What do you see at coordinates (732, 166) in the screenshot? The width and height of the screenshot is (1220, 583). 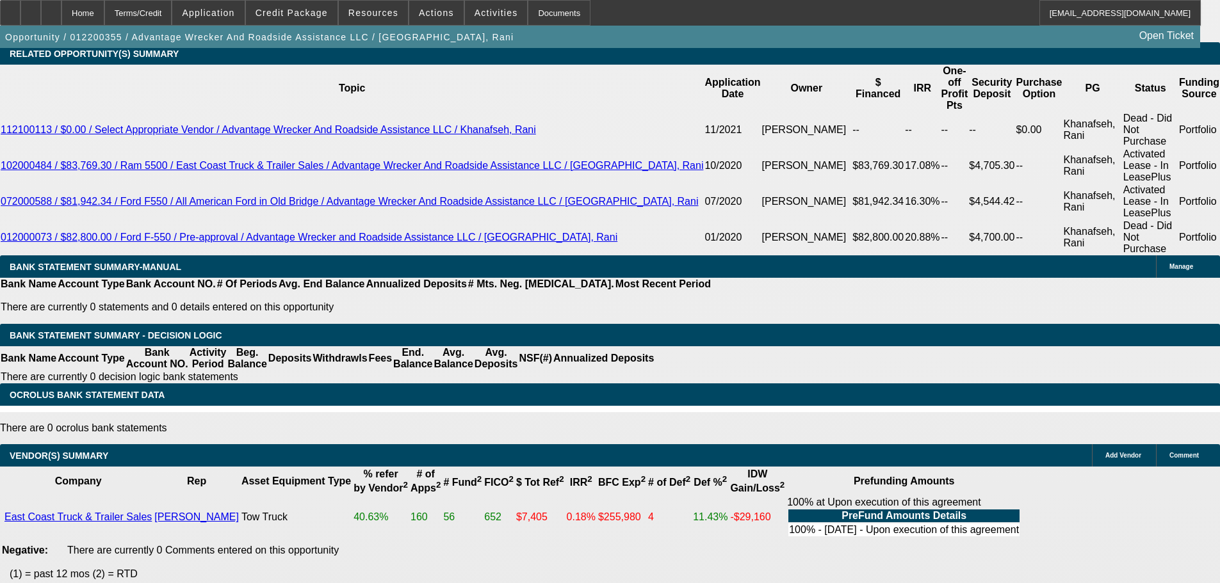 I see `td: 10/2020` at bounding box center [732, 166].